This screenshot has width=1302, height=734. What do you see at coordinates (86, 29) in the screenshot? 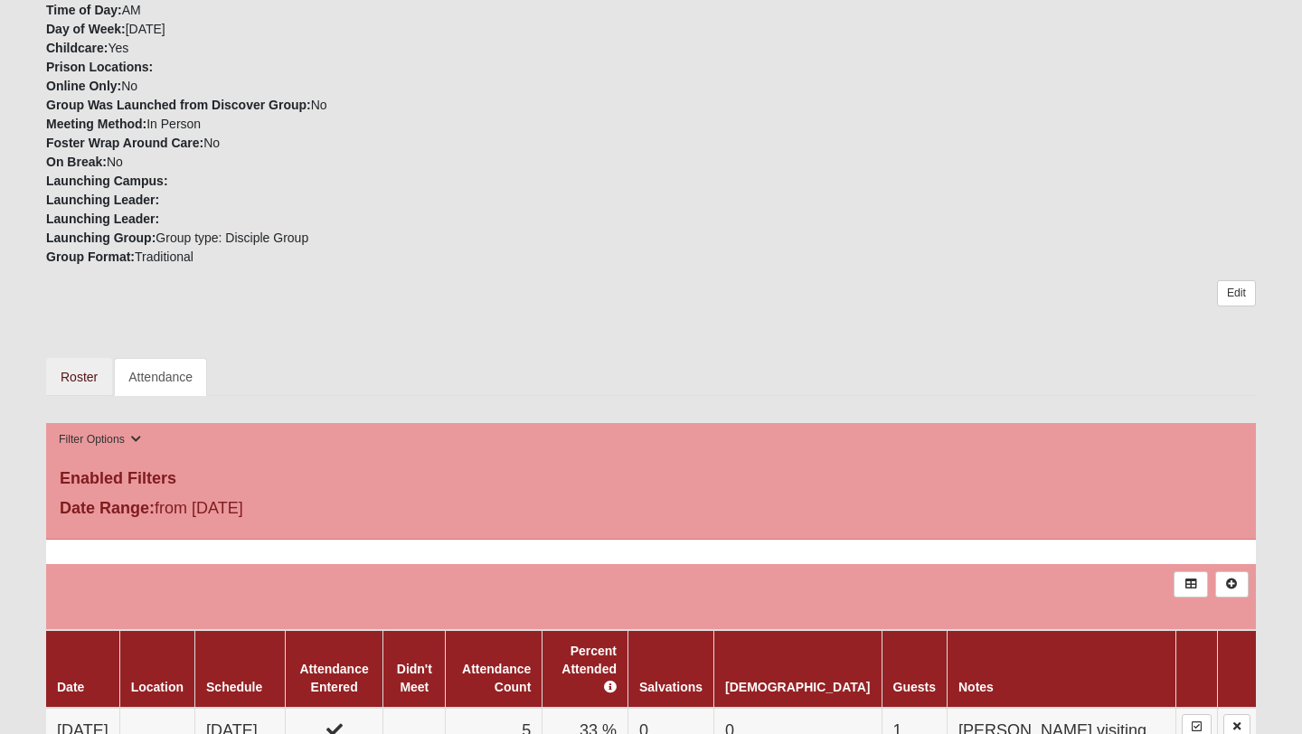
I see `strong: Day of Week:` at bounding box center [86, 29].